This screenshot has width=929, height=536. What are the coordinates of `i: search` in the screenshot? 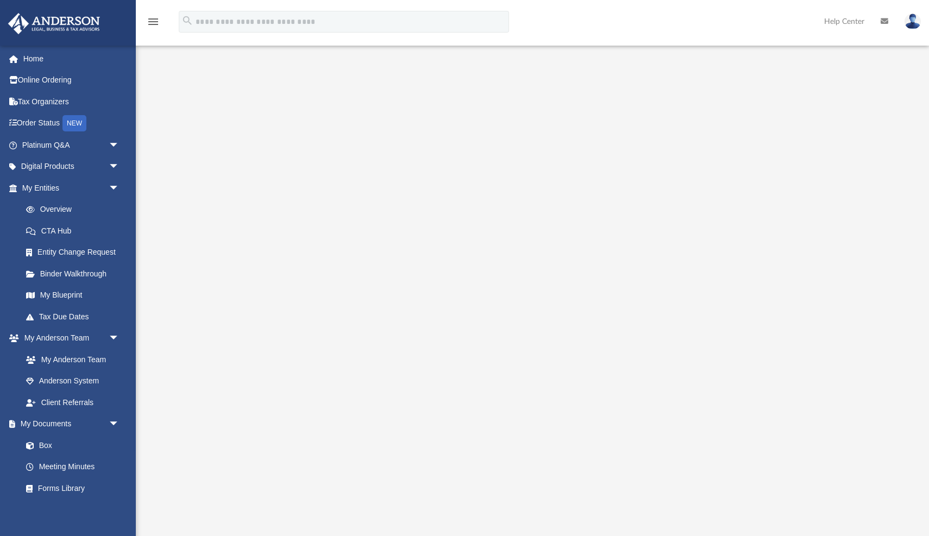 It's located at (187, 21).